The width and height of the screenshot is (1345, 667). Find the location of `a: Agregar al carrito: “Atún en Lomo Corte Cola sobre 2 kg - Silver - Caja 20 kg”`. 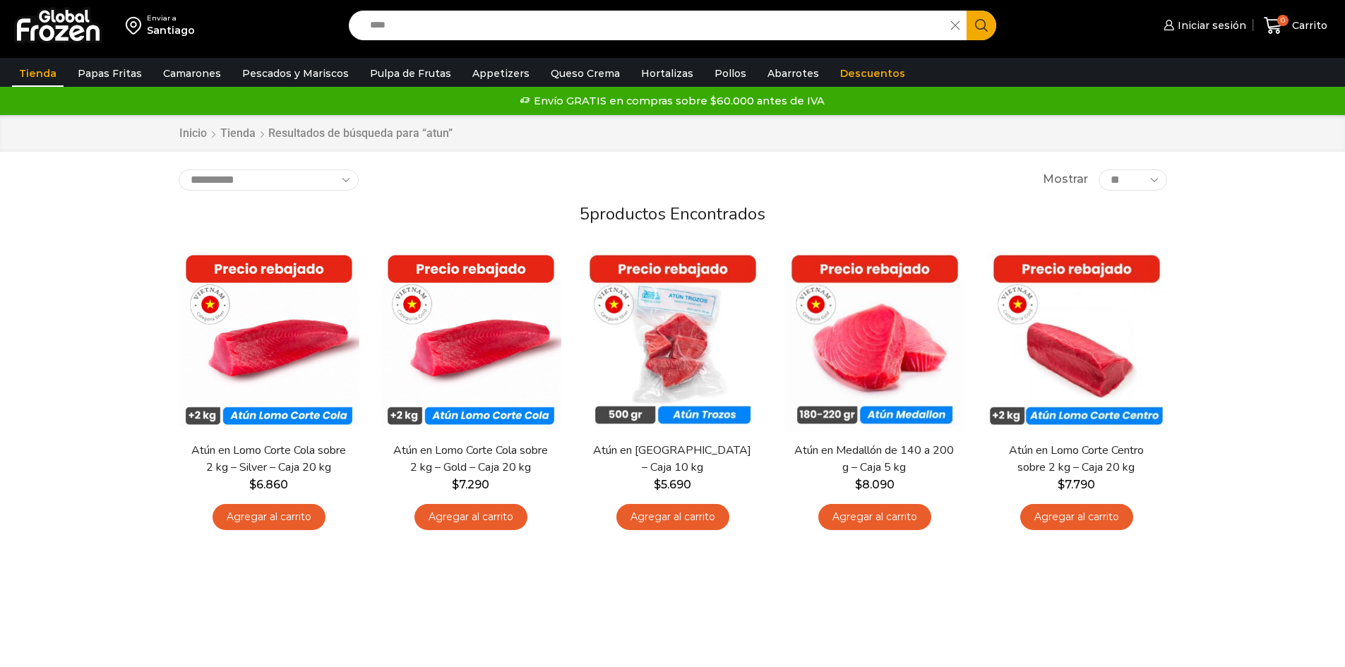

a: Agregar al carrito: “Atún en Lomo Corte Cola sobre 2 kg - Silver - Caja 20 kg” is located at coordinates (269, 517).